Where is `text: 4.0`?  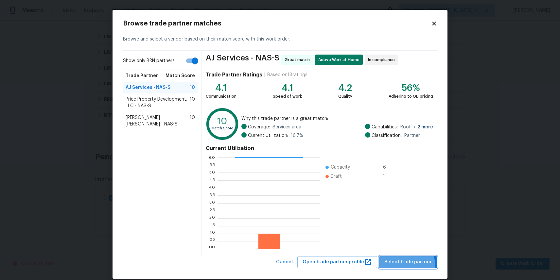
text: 4.0 is located at coordinates (212, 188).